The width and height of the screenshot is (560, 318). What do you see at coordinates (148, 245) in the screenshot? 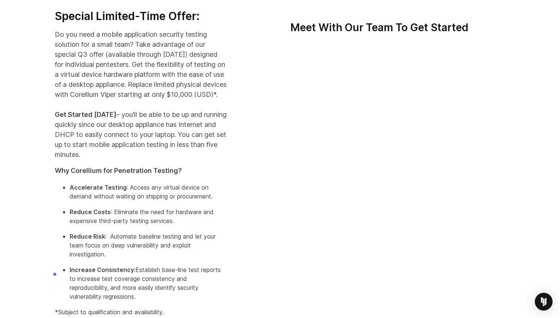
I see `p: : Automate baseline testing and let your team focus on deep vulnerability and exploit investigation.` at bounding box center [148, 245].